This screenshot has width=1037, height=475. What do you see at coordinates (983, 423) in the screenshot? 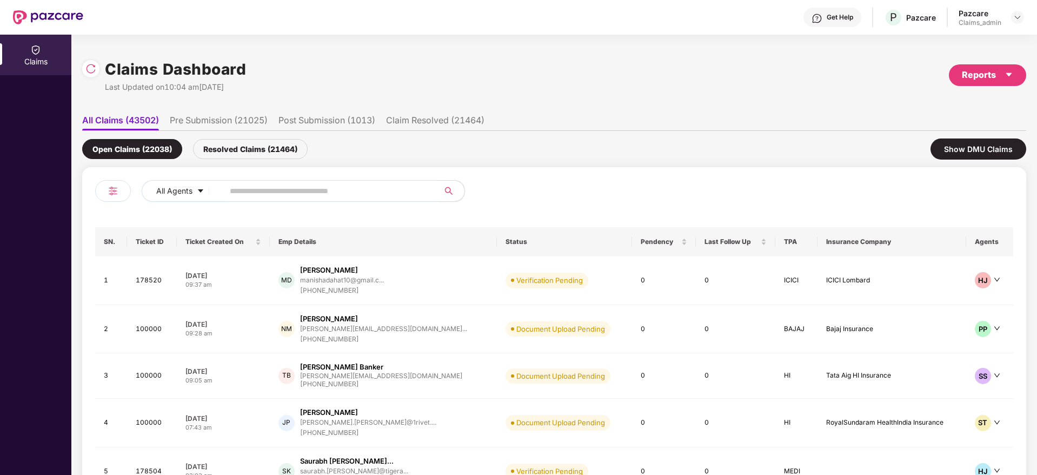
I see `div: ST` at bounding box center [983, 423].